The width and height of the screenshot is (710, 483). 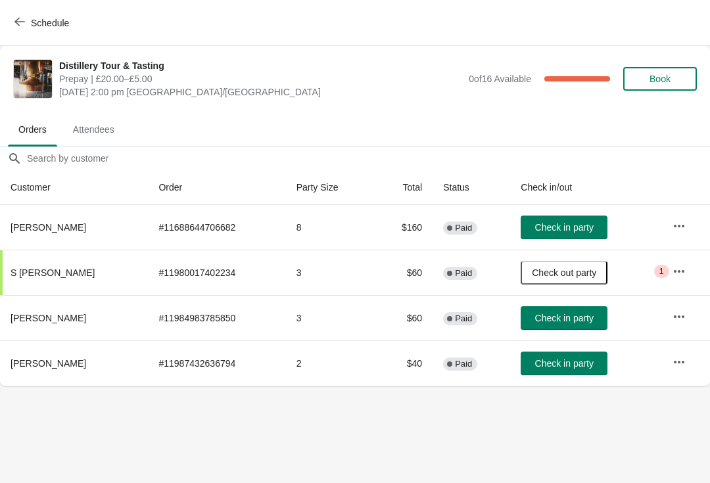 What do you see at coordinates (368, 158) in the screenshot?
I see `input: Search by customer` at bounding box center [368, 158].